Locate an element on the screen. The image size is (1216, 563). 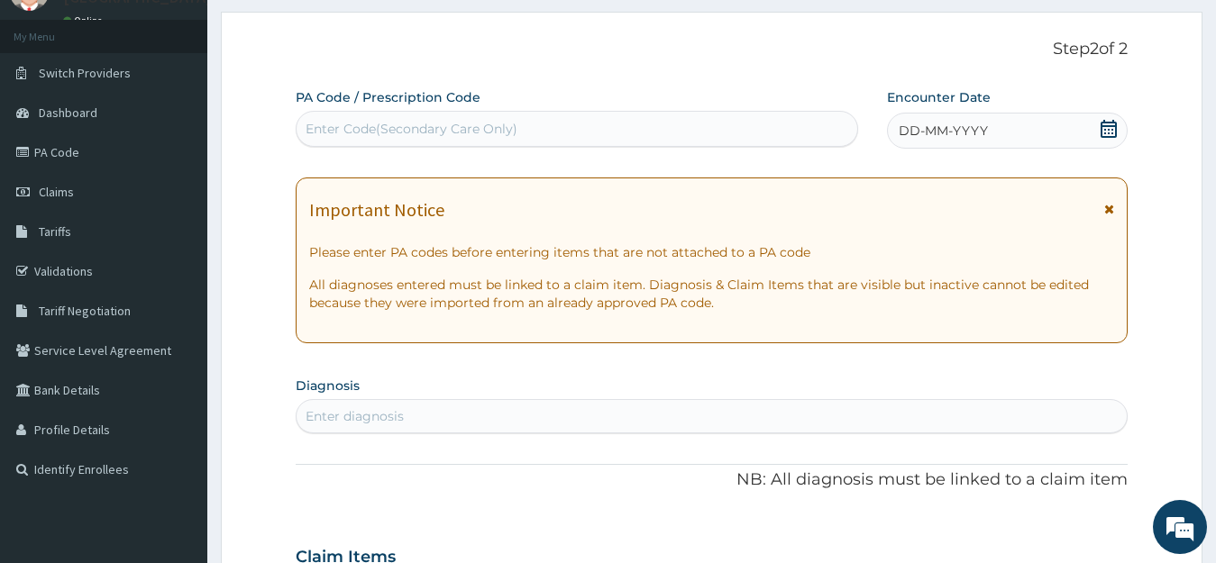
span: Switch Providers is located at coordinates (85, 73).